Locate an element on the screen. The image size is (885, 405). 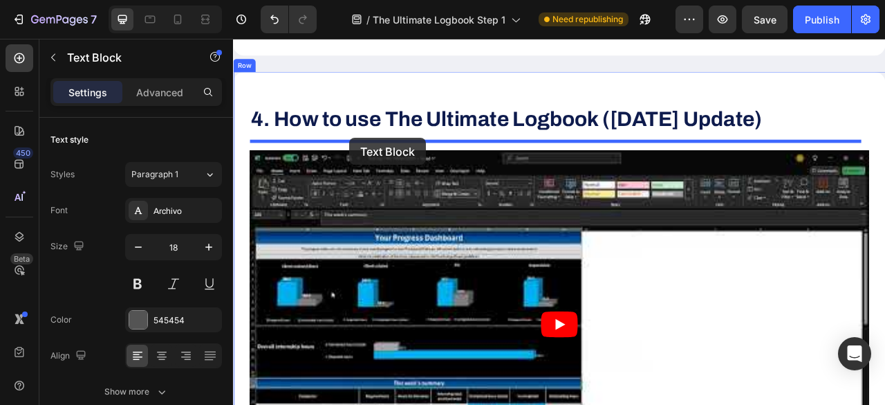
p: Settings is located at coordinates (88, 92).